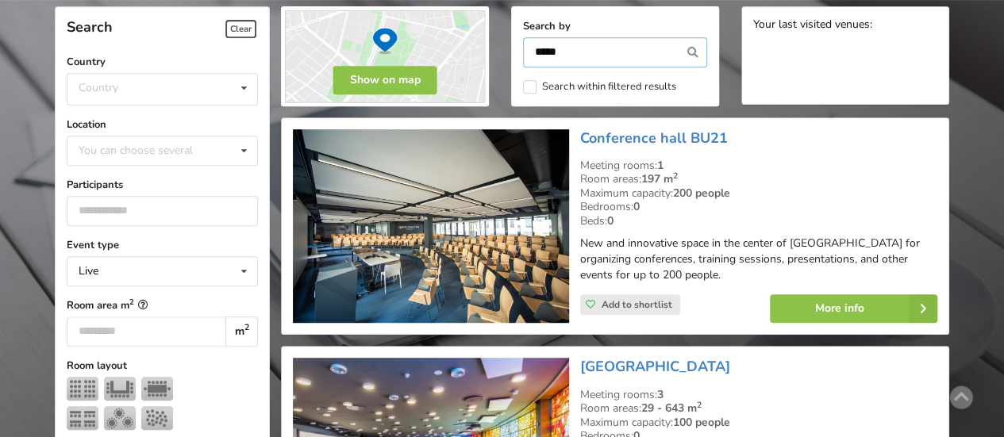  I want to click on strong: 200 people, so click(701, 193).